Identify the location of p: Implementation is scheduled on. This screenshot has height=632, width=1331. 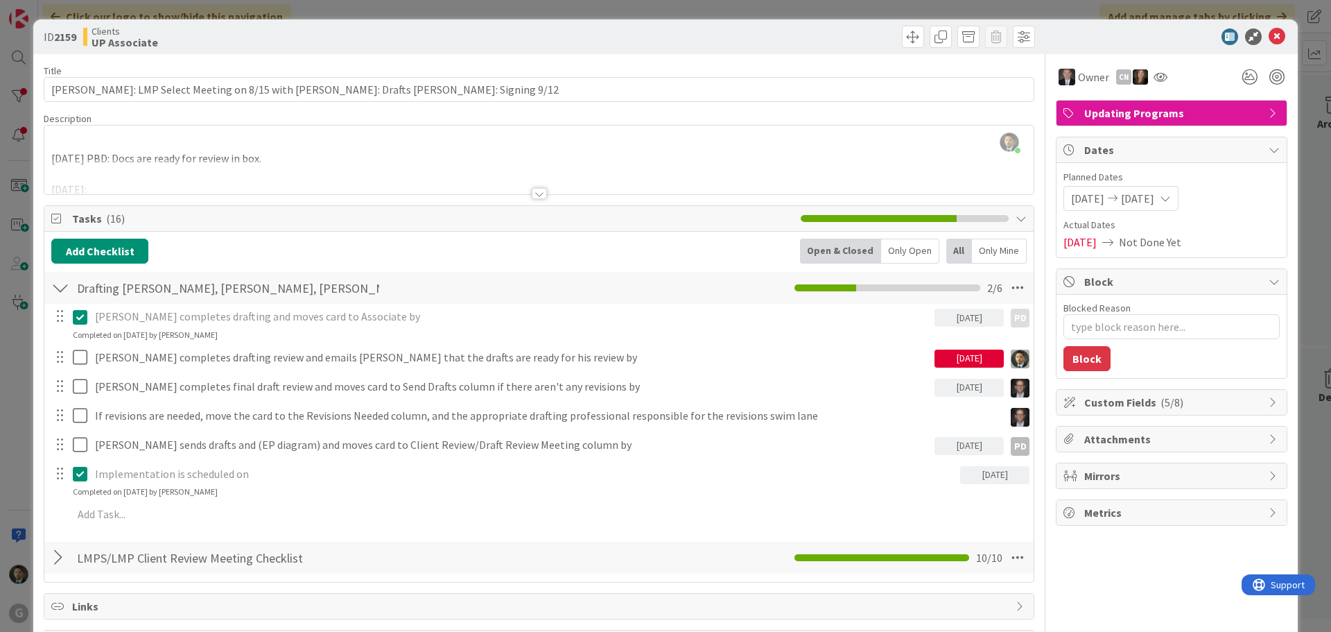
(525, 474).